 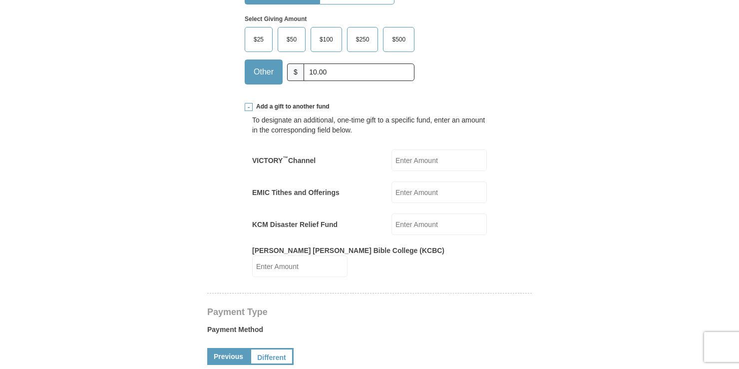 I want to click on label: VICTORY Channel, so click(x=284, y=160).